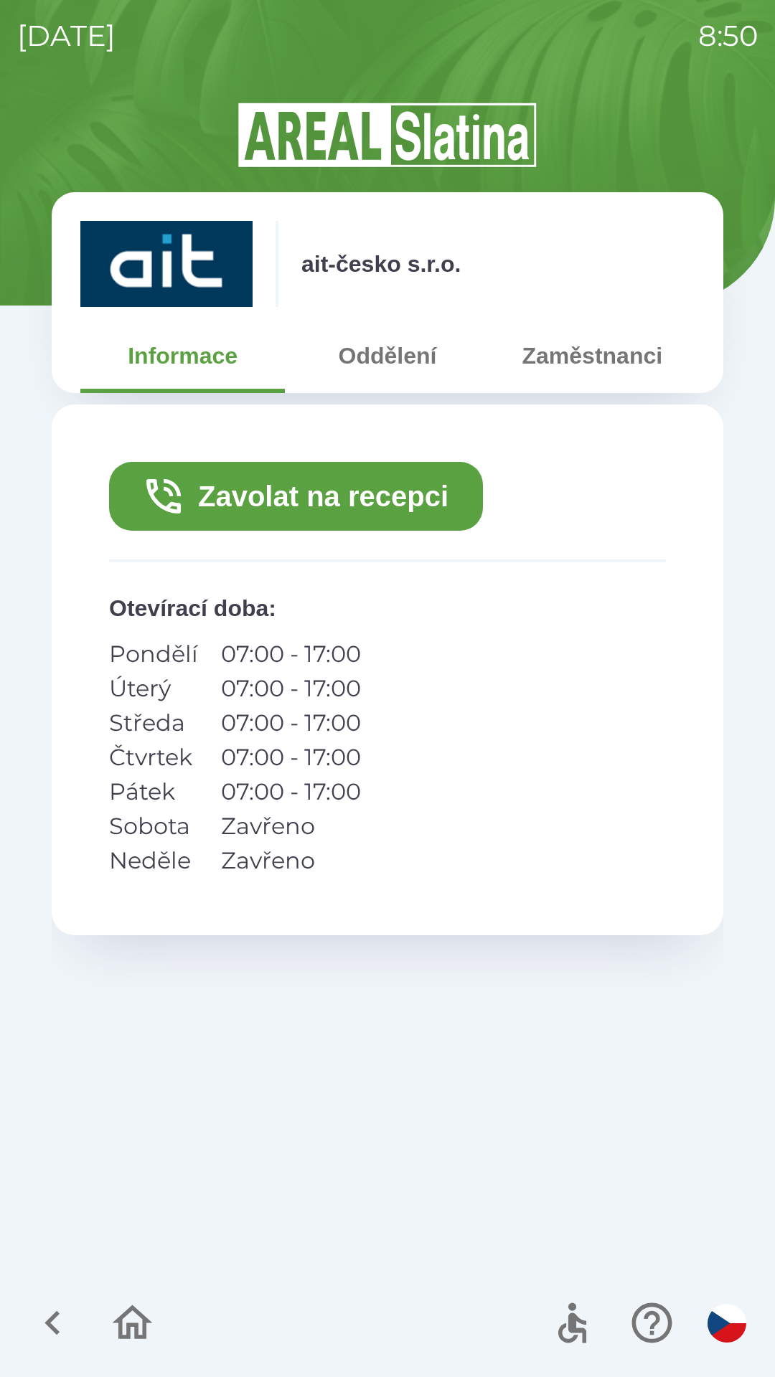  What do you see at coordinates (387, 608) in the screenshot?
I see `p: Otevírací doba :` at bounding box center [387, 608].